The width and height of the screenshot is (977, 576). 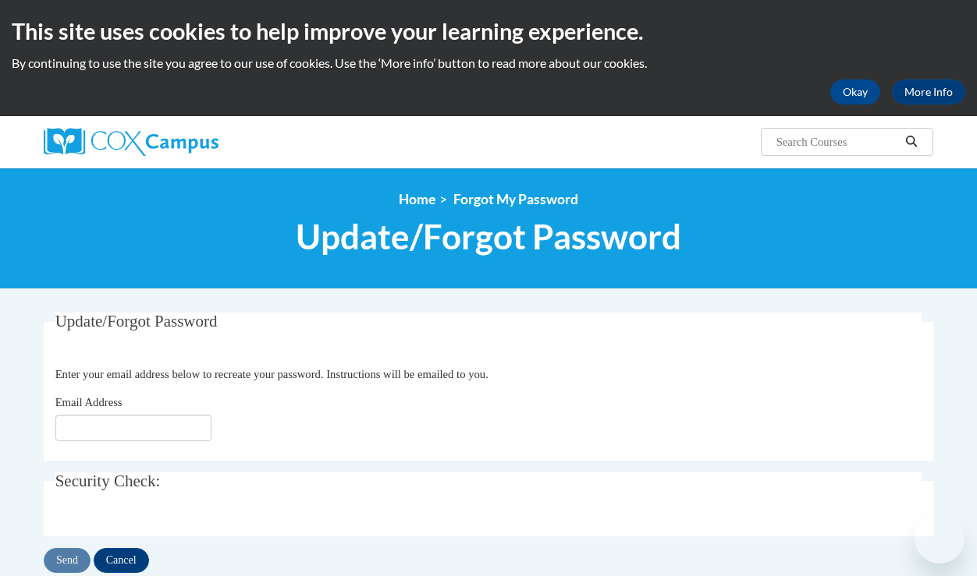 I want to click on h2: This site uses cookies to help improve your learning experience., so click(x=488, y=31).